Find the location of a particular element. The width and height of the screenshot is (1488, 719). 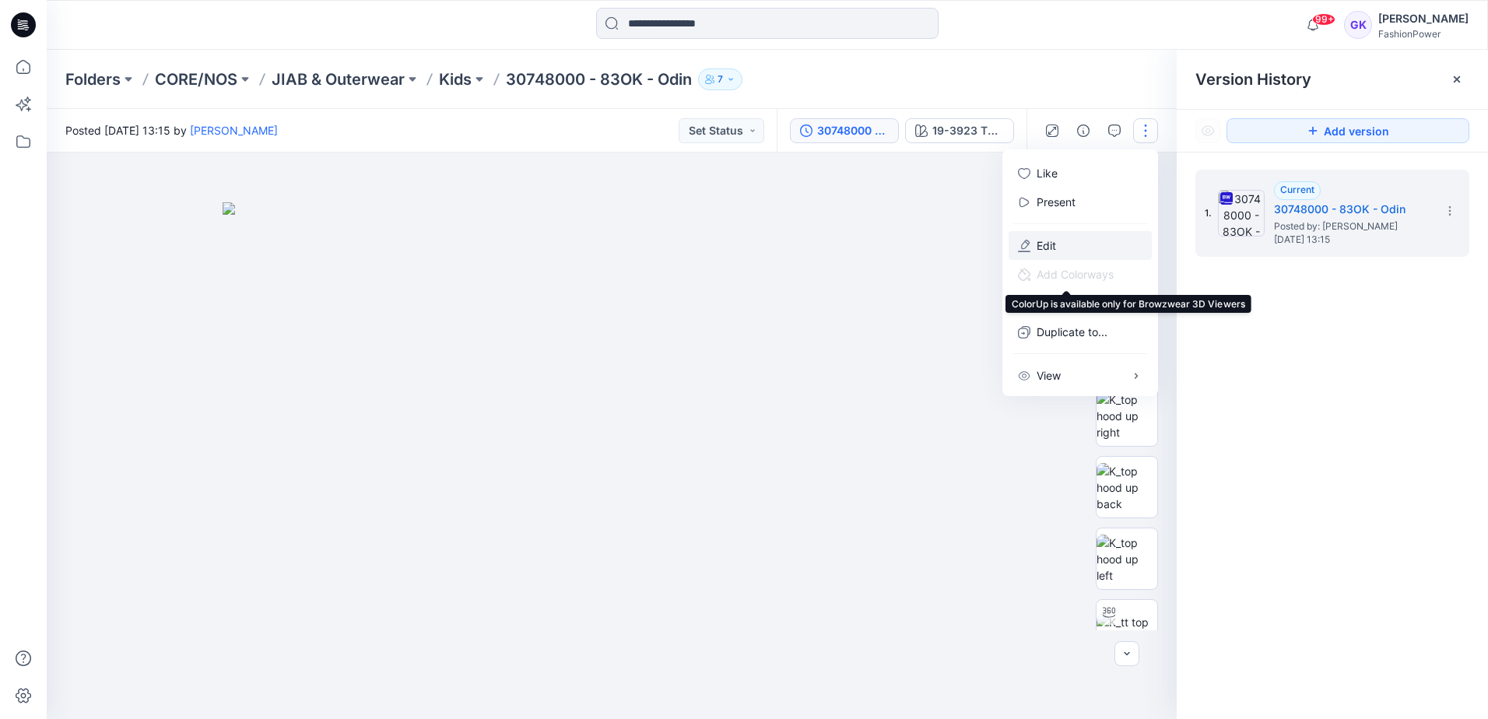

img: K_top hood up right is located at coordinates (1127, 416).